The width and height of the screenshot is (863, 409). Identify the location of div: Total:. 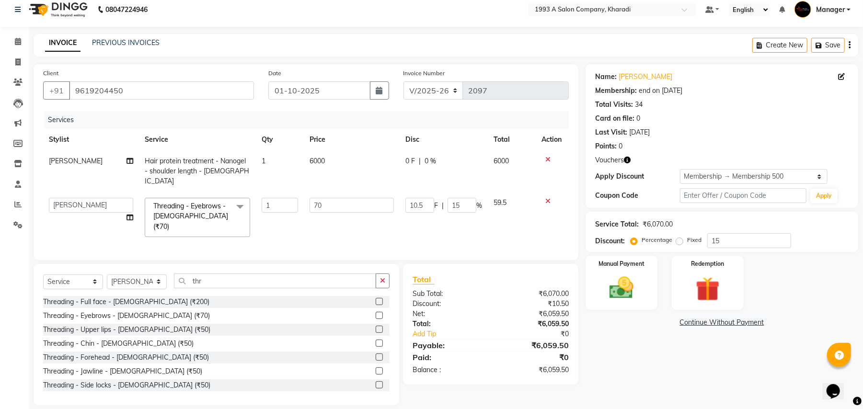
(448, 324).